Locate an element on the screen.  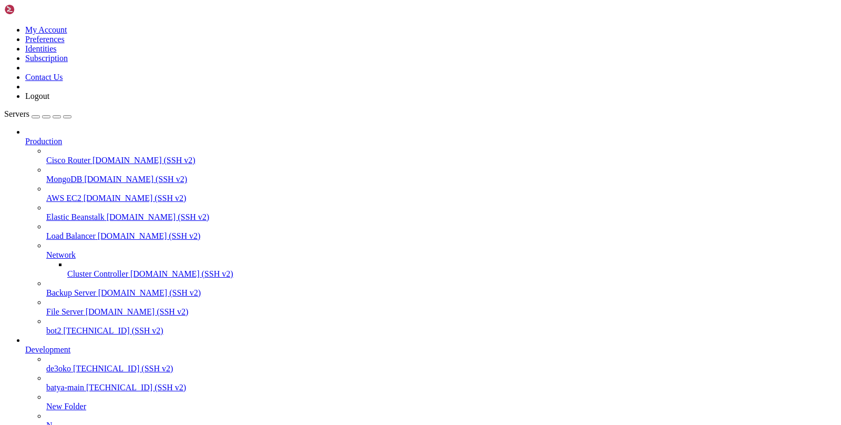
span: Elastic Beanstalk is located at coordinates (75, 216).